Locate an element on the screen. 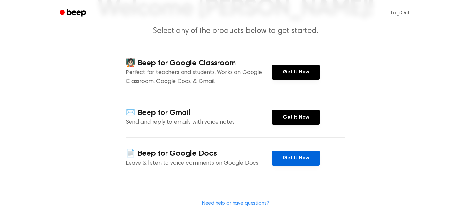 This screenshot has width=471, height=222. h4: 📄 Beep for Google Docs is located at coordinates (199, 154).